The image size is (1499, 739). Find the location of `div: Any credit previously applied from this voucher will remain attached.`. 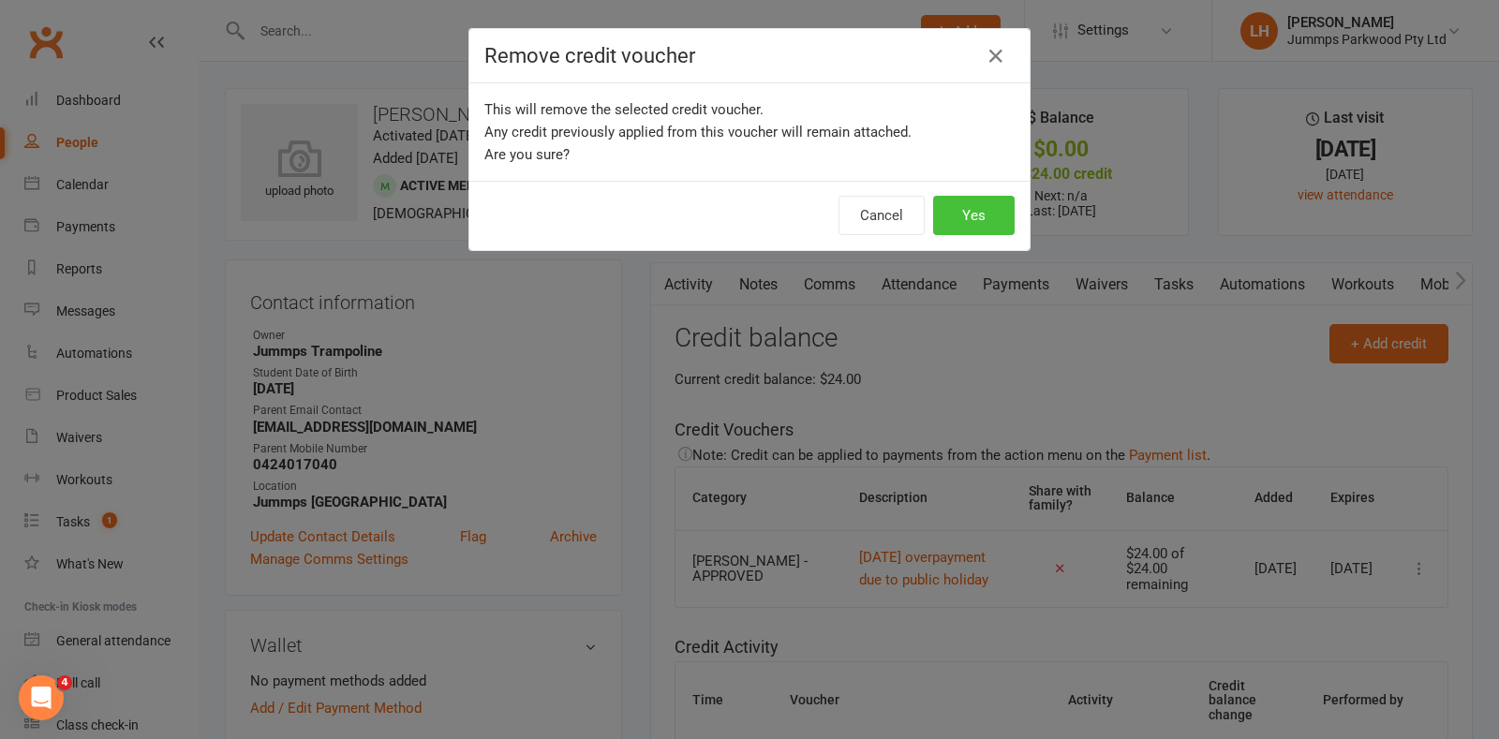

div: Any credit previously applied from this voucher will remain attached. is located at coordinates (750, 132).